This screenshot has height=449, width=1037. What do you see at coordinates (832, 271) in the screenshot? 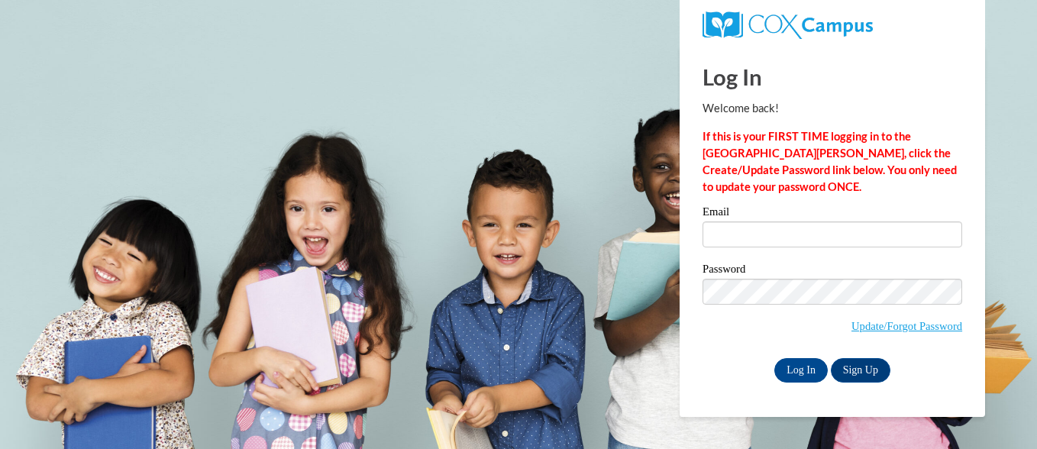
I see `label: Password` at bounding box center [832, 271].